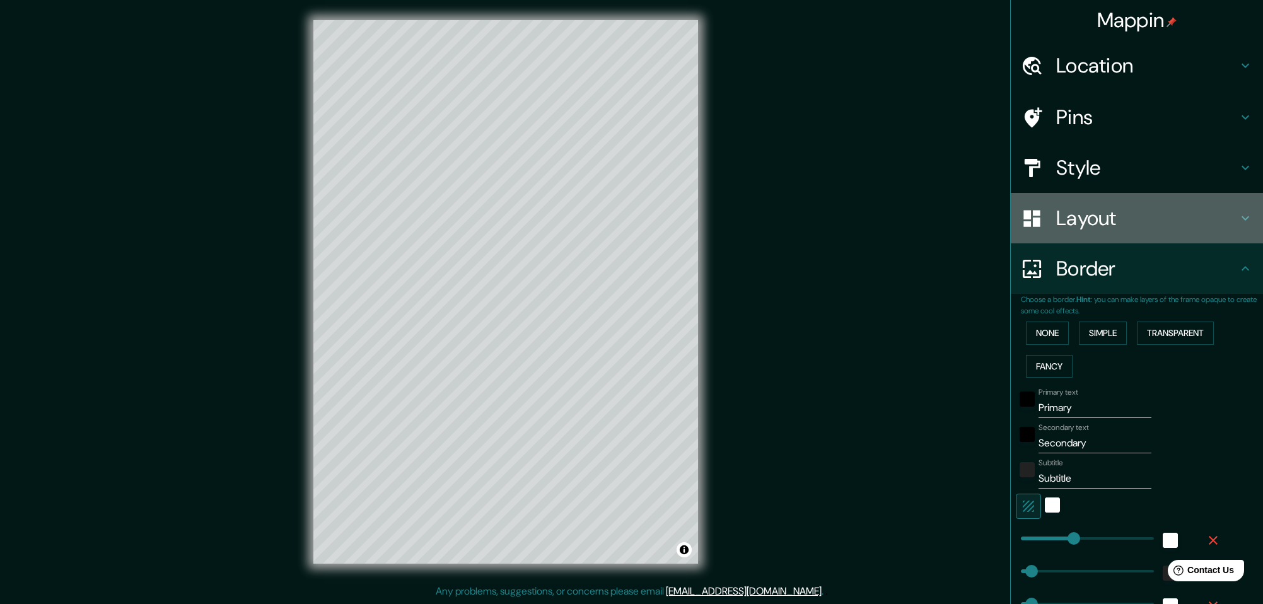  What do you see at coordinates (1050, 463) in the screenshot?
I see `label: Subtitle` at bounding box center [1050, 463].